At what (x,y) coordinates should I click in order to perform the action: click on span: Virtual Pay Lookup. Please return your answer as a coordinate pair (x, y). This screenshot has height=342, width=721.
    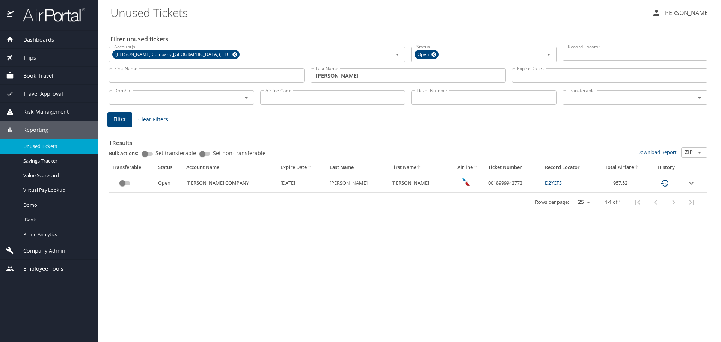
    Looking at the image, I should click on (56, 190).